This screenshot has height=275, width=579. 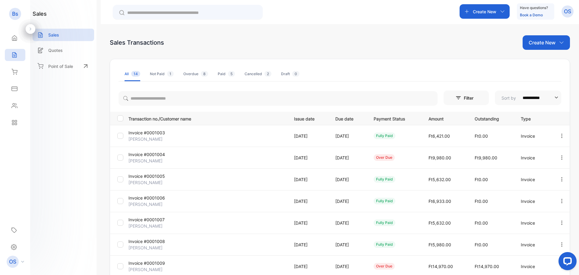 I want to click on div: Not Paid, so click(x=162, y=74).